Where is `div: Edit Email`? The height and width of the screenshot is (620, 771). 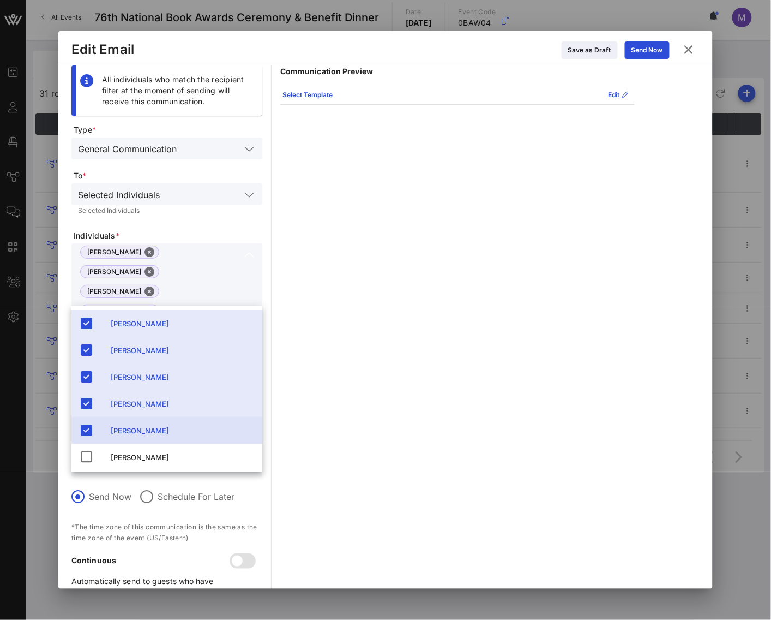 div: Edit Email is located at coordinates (103, 50).